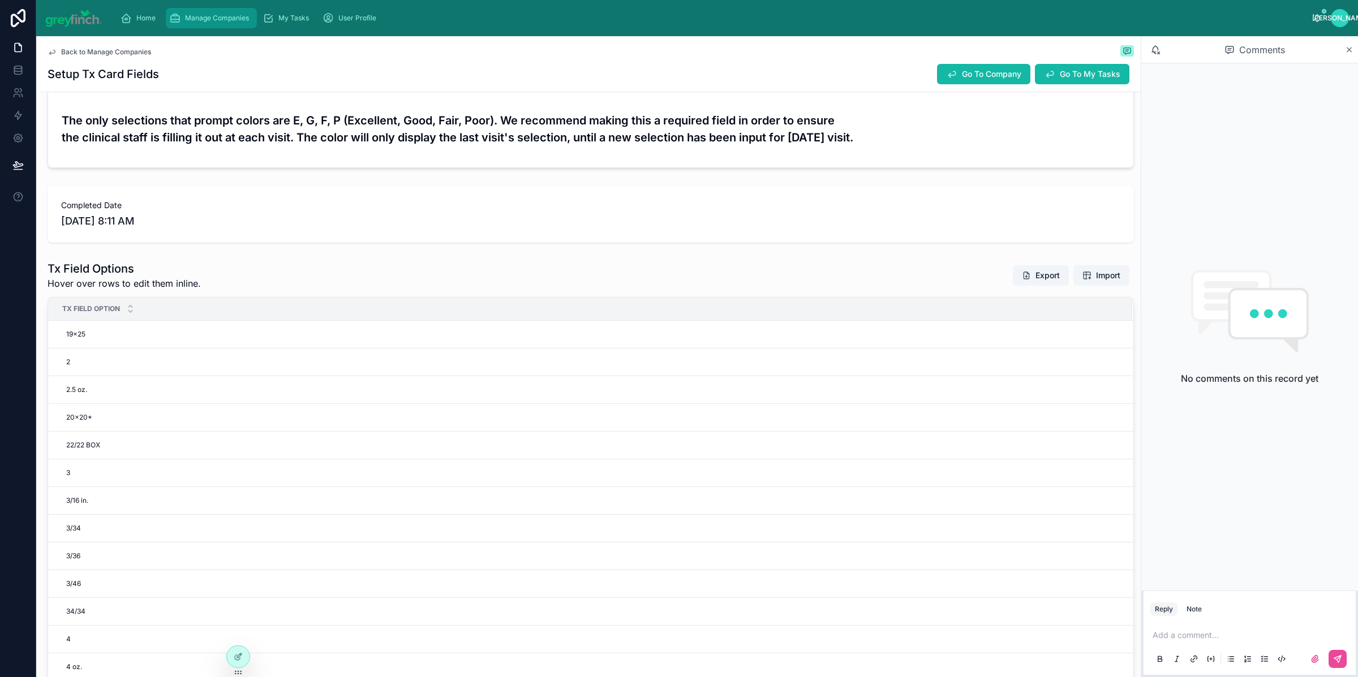  What do you see at coordinates (1249, 379) in the screenshot?
I see `h2: No comments on this record yet` at bounding box center [1249, 379].